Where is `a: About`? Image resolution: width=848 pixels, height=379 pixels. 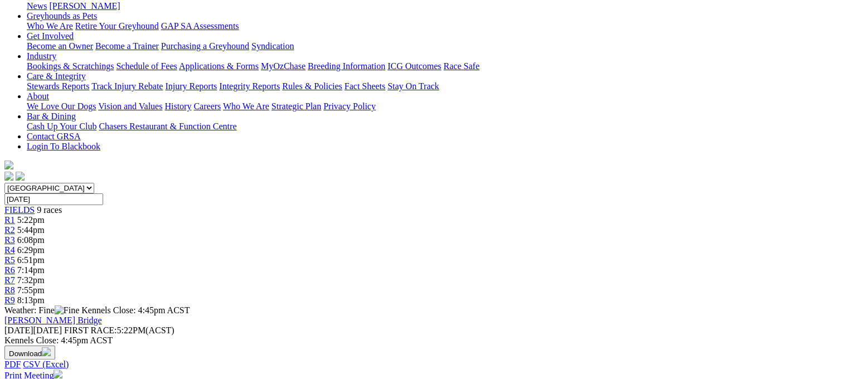
a: About is located at coordinates (38, 96).